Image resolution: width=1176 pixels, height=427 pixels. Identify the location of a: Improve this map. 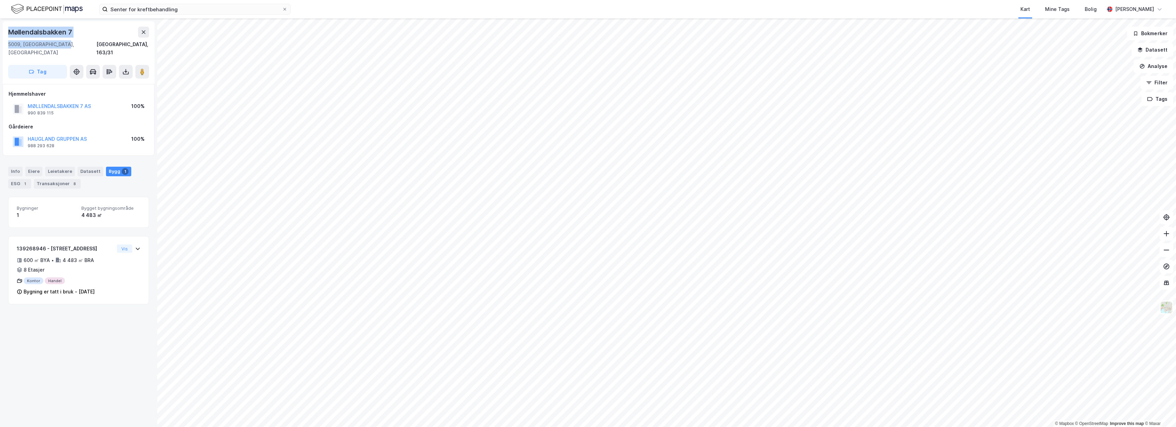
(1127, 424).